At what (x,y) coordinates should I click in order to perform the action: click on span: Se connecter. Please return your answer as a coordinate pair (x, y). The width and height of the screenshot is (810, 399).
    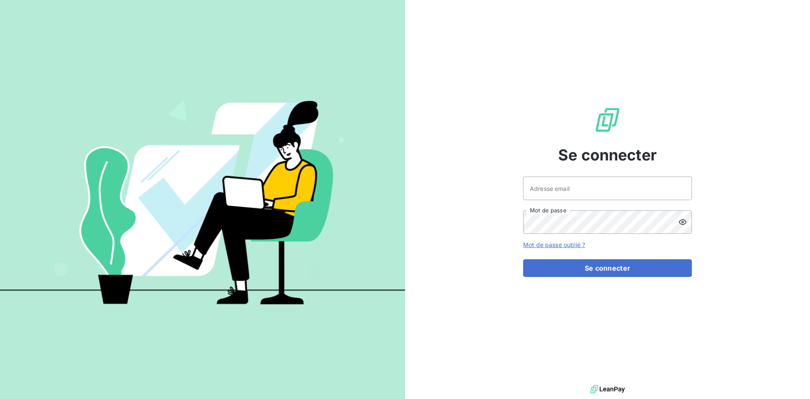
    Looking at the image, I should click on (607, 155).